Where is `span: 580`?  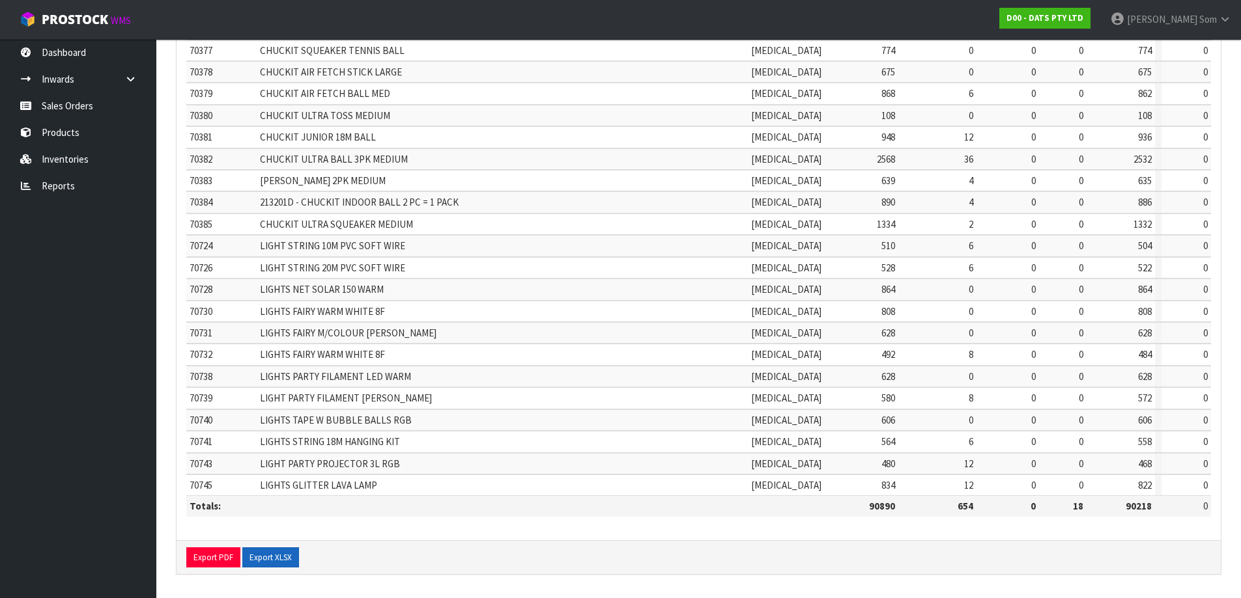
span: 580 is located at coordinates (888, 398).